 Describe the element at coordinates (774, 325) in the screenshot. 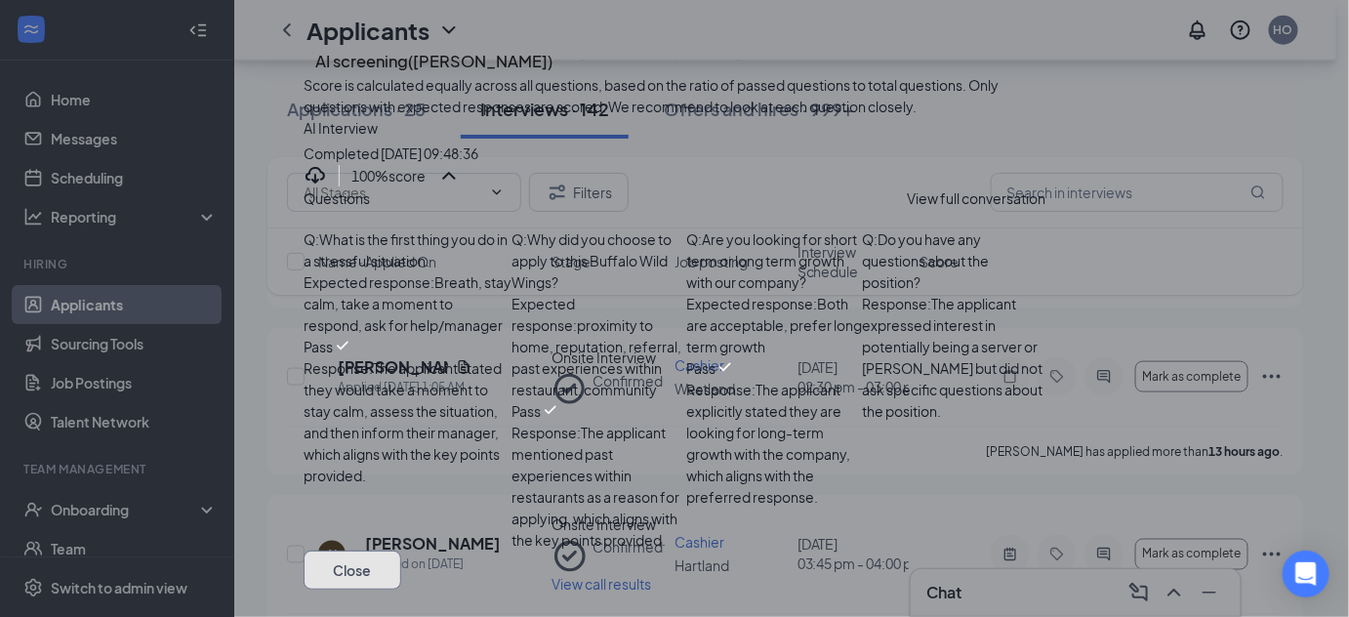

I see `span: Expected response : Both are acceptable, prefer long term growth` at that location.